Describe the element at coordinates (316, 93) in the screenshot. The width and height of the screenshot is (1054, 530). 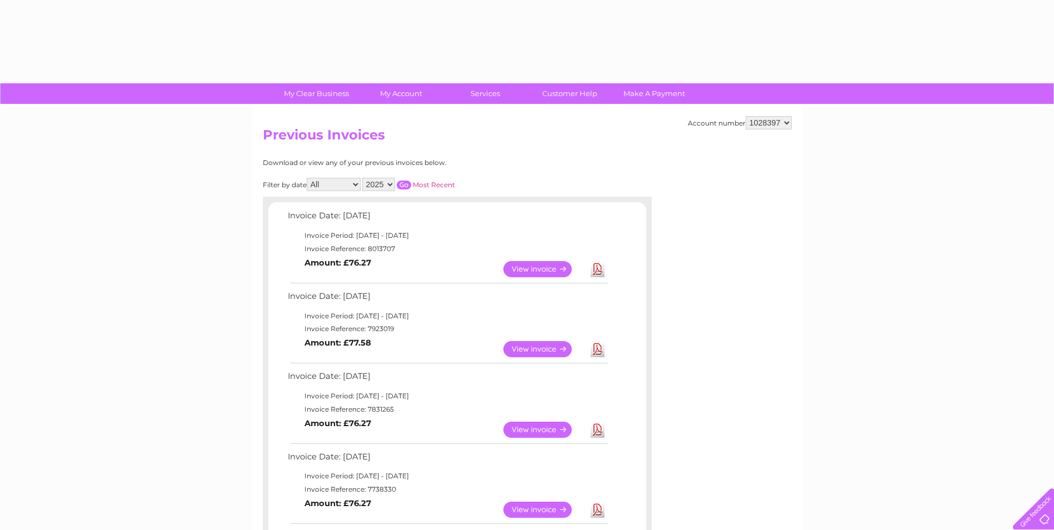
I see `a: My Clear Business` at that location.